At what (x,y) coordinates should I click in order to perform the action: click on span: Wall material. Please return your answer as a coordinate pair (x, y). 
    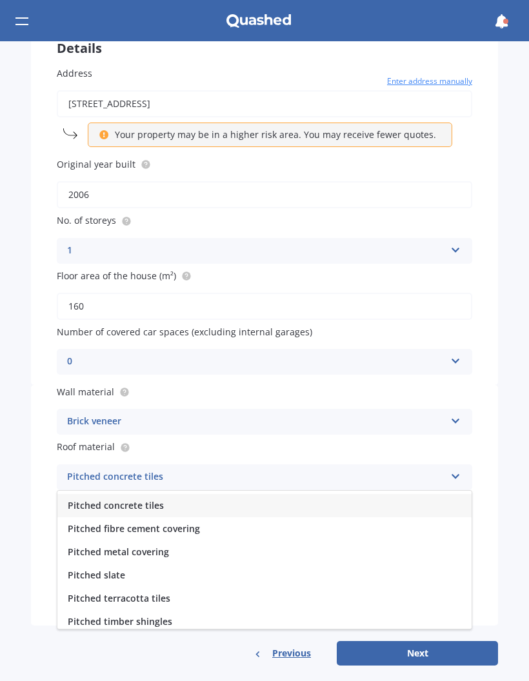
    Looking at the image, I should click on (85, 391).